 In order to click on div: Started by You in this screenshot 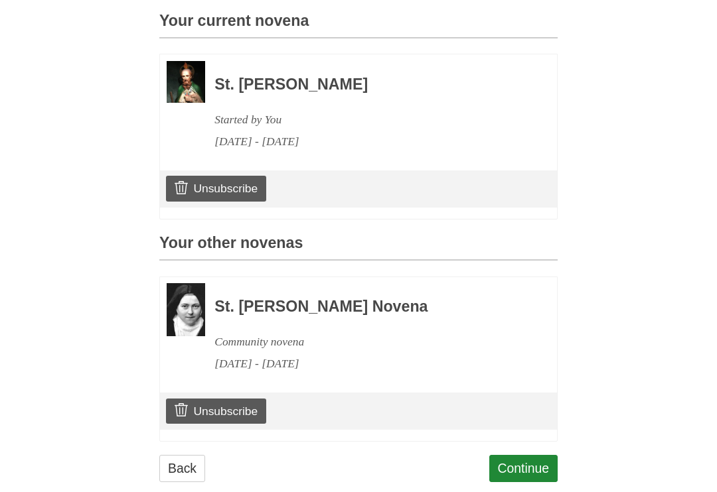, I will do `click(368, 119)`.